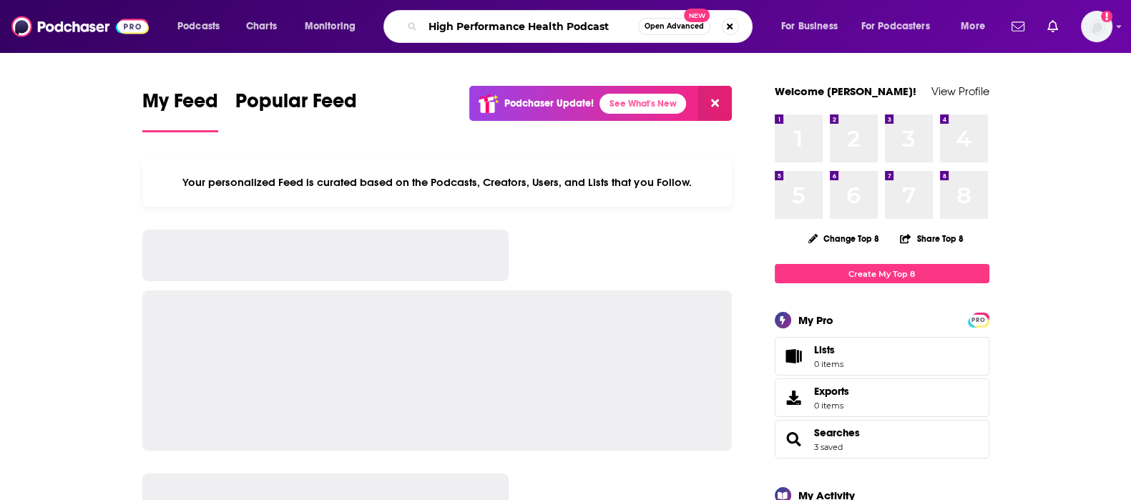 The image size is (1131, 500). I want to click on span: Monitoring, so click(330, 26).